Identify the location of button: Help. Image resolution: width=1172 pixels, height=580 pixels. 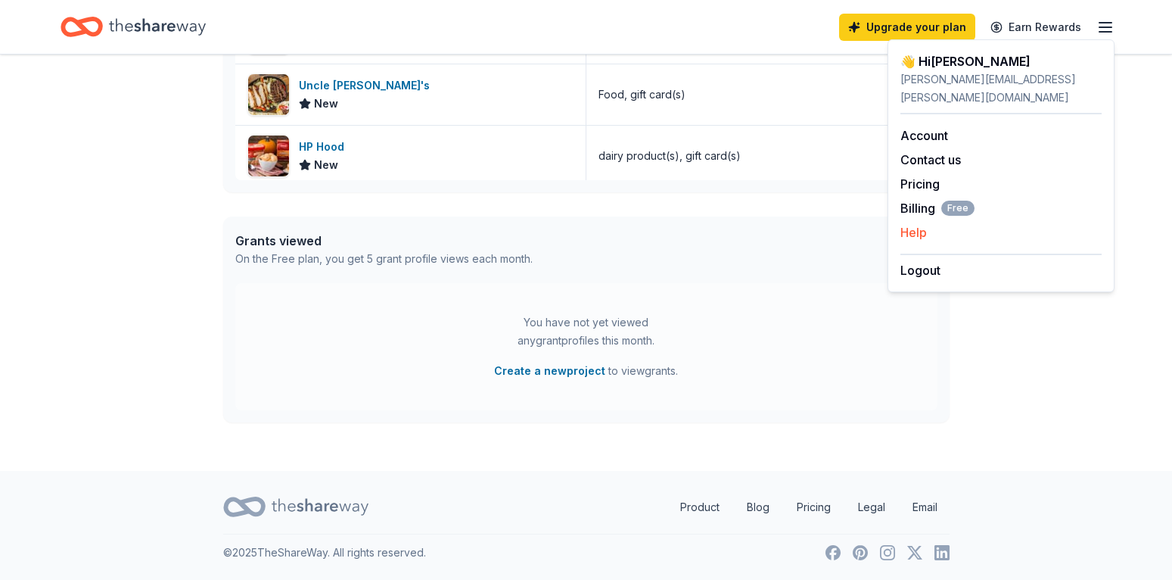
(913, 232).